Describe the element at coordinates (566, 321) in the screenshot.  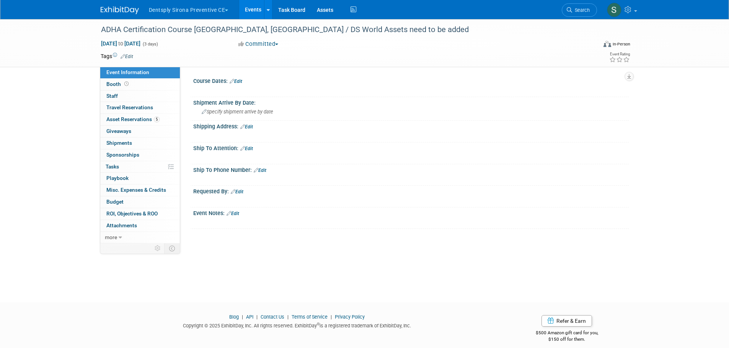
I see `a: Refer & Earn` at that location.